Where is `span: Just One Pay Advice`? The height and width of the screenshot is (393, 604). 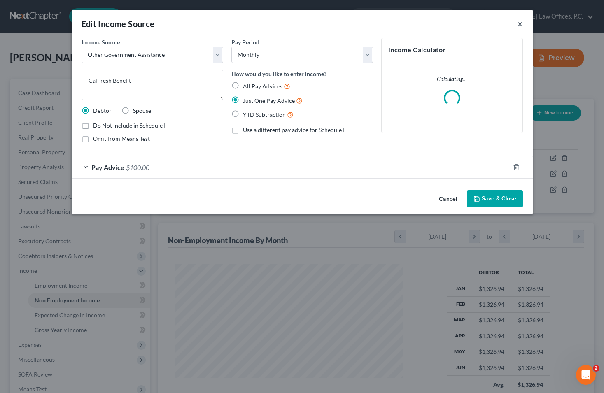
span: Just One Pay Advice is located at coordinates (269, 100).